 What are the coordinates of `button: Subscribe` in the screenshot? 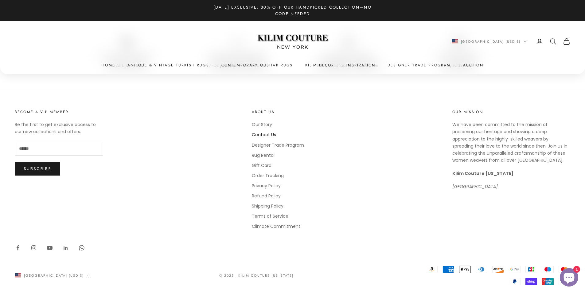 It's located at (37, 168).